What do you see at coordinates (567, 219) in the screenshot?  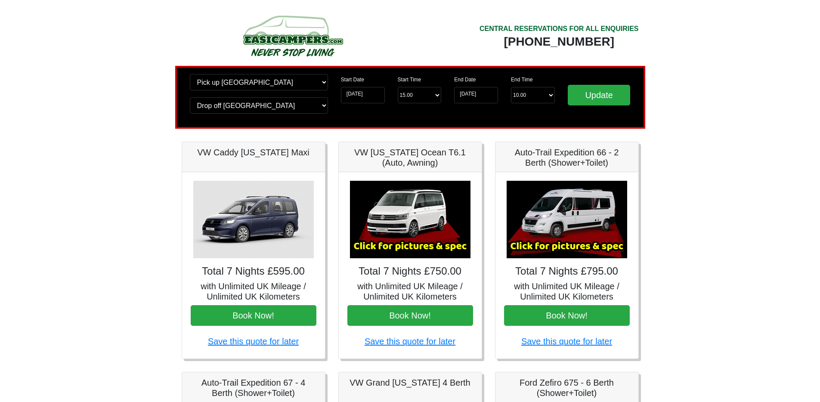 I see `img: Auto-Trail Expedition 66 - 2 Berth (Shower+Toilet)` at bounding box center [567, 219].